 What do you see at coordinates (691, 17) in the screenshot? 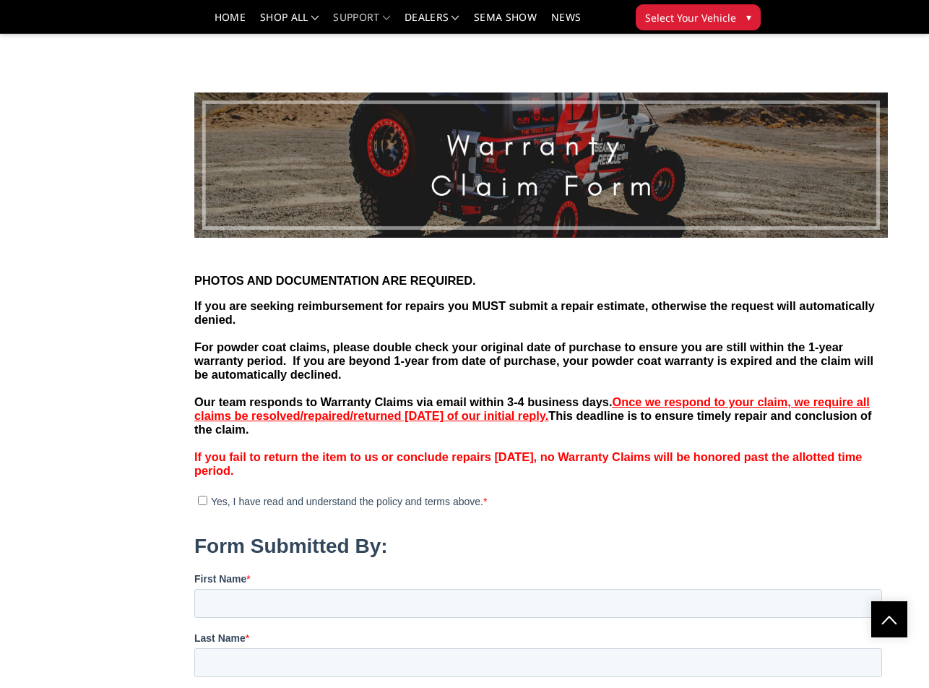
I see `span: Select Your Vehicle` at bounding box center [691, 17].